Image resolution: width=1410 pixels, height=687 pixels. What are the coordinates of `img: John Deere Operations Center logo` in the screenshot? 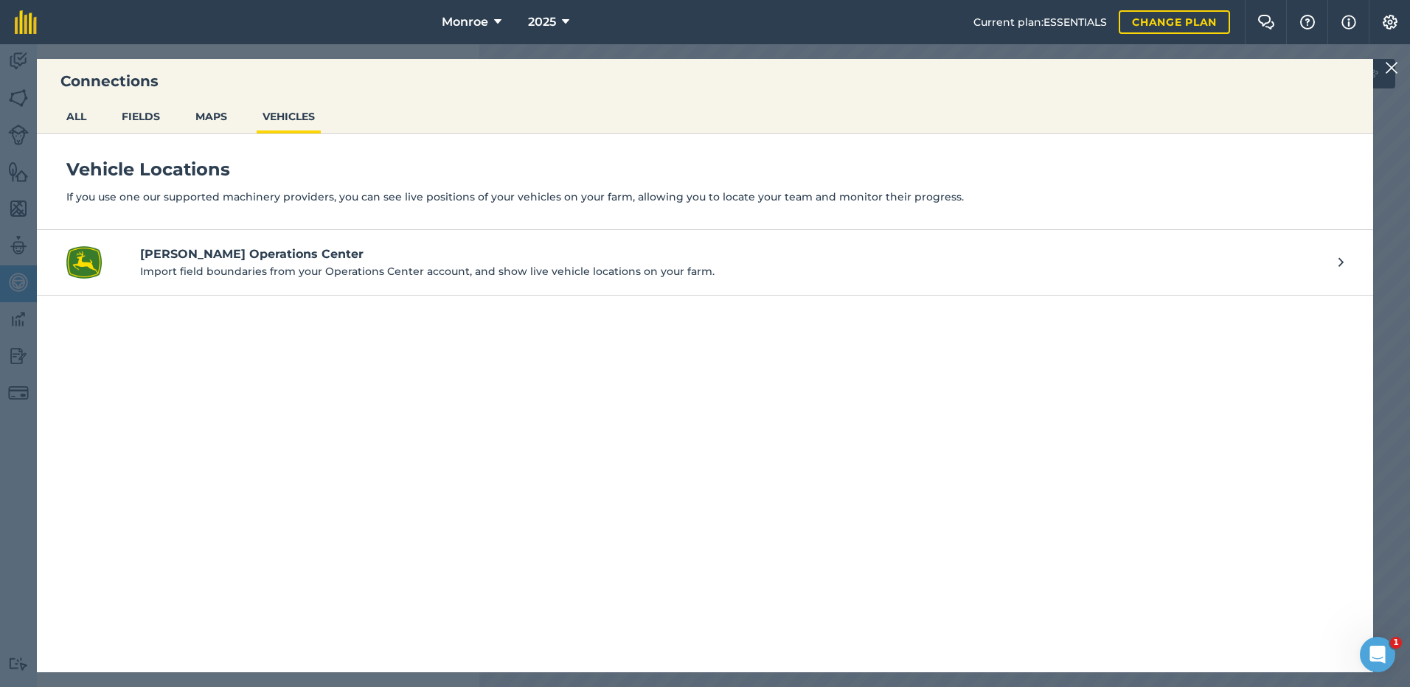 It's located at (84, 263).